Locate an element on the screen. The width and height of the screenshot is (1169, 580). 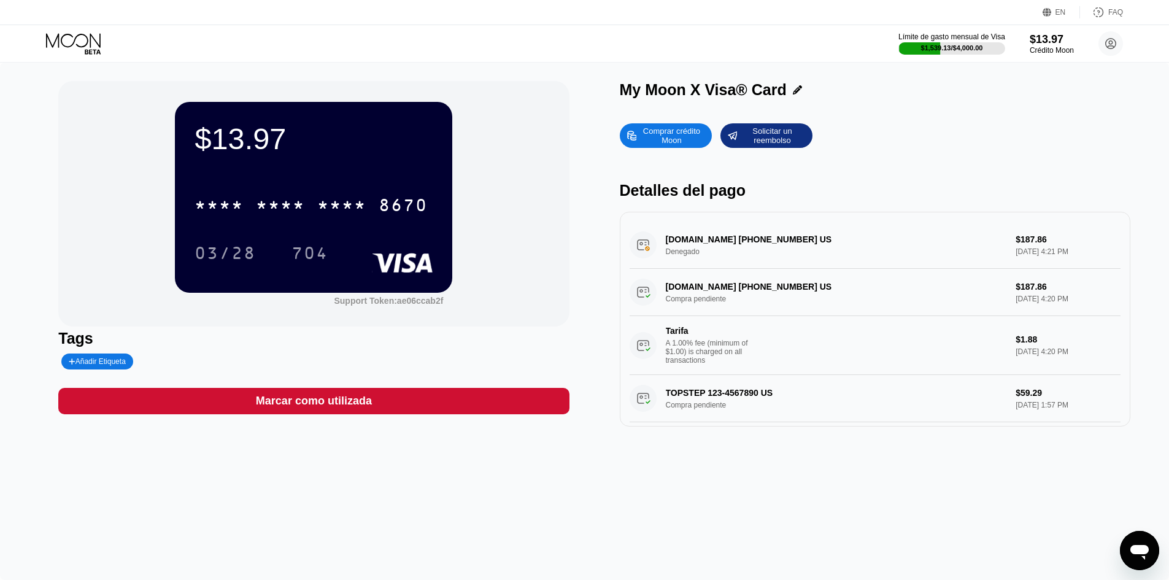
div: Marcar como utilizada is located at coordinates (314, 401).